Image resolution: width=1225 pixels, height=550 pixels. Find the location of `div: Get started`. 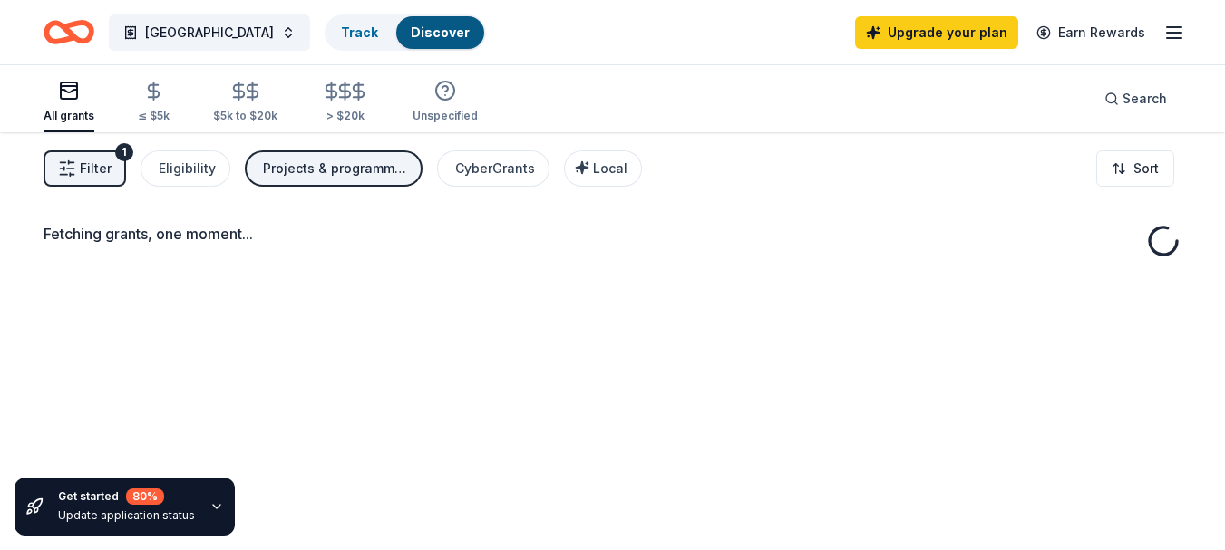

div: Get started is located at coordinates (126, 497).